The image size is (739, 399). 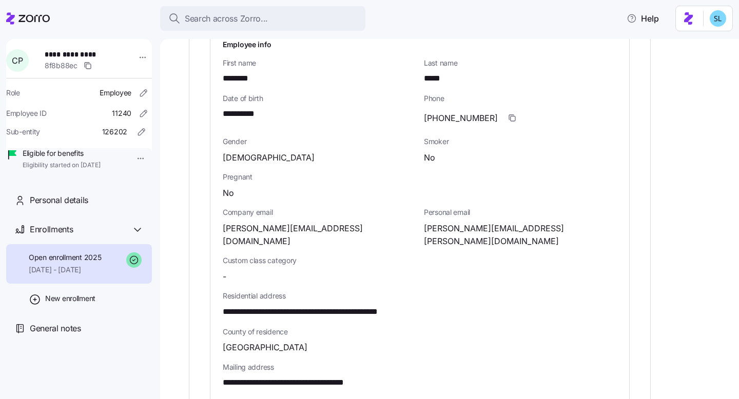 What do you see at coordinates (23, 132) in the screenshot?
I see `span: Sub-entity` at bounding box center [23, 132].